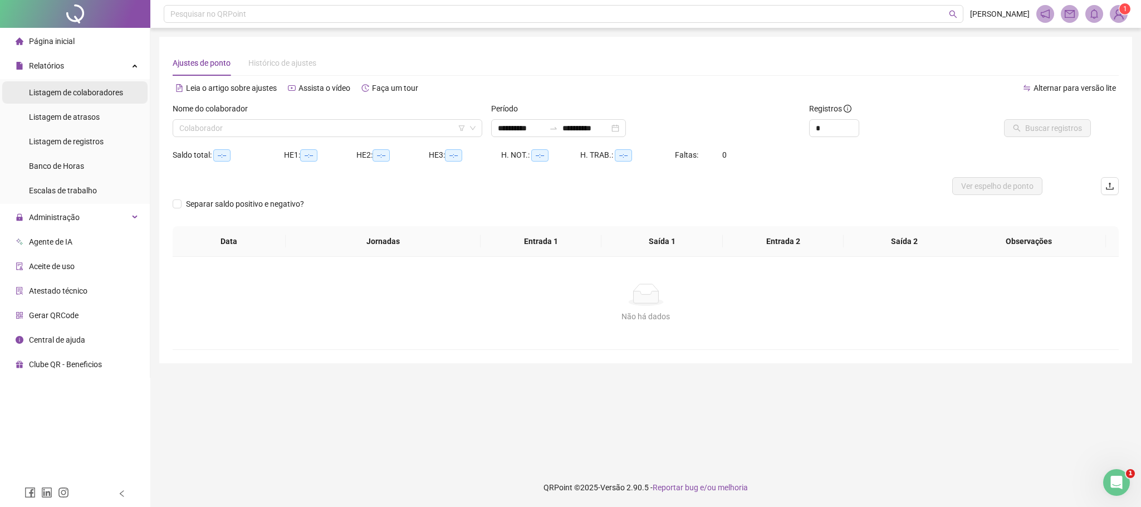 The image size is (1141, 507). Describe the element at coordinates (613, 487) in the screenshot. I see `span: Versão` at that location.